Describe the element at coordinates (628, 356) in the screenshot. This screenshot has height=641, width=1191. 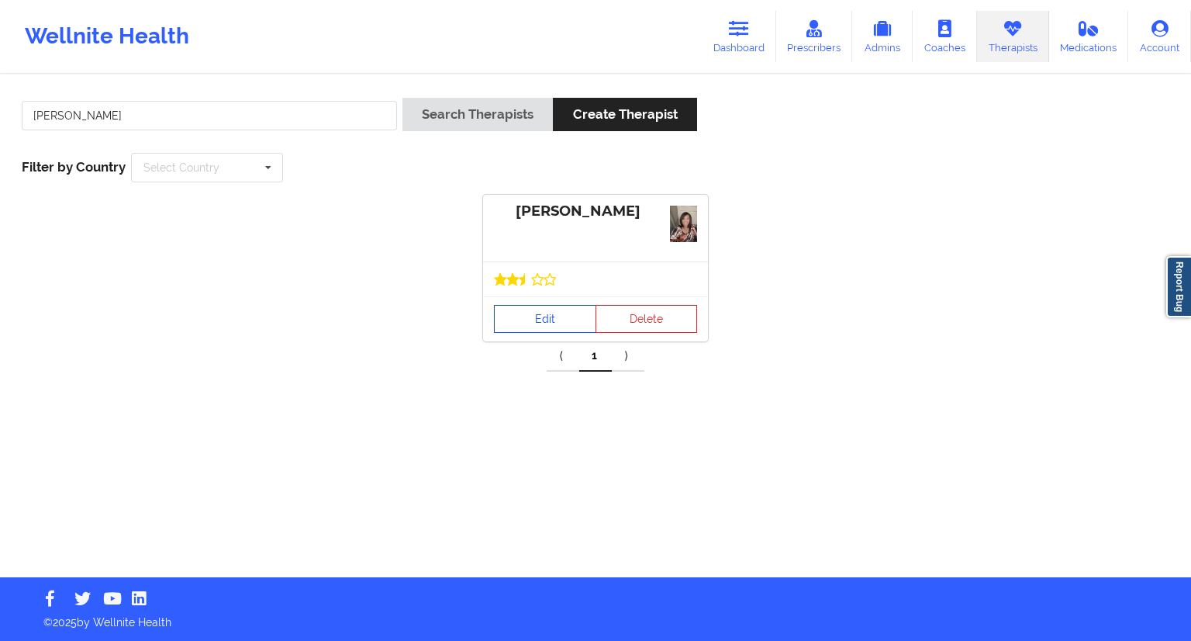
I see `a: Next item` at that location.